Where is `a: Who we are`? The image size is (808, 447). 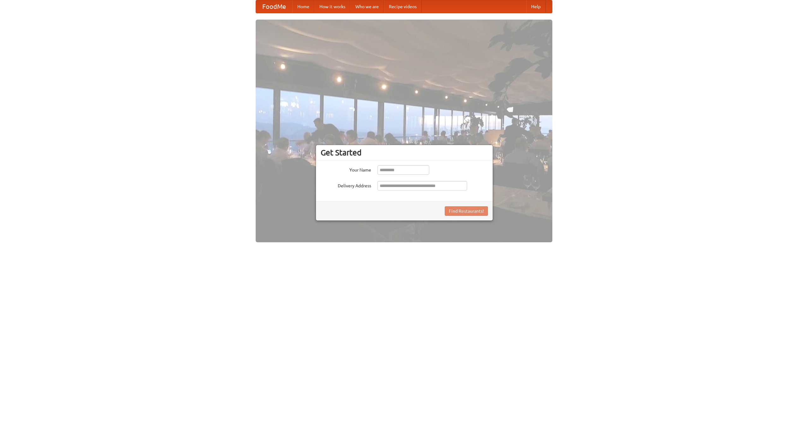 a: Who we are is located at coordinates (367, 7).